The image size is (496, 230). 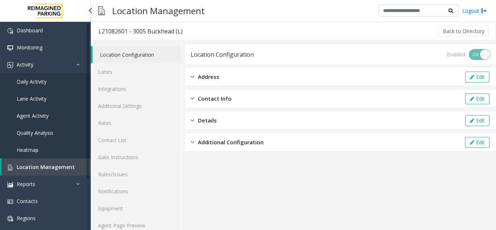 What do you see at coordinates (29, 47) in the screenshot?
I see `span: Monitoring` at bounding box center [29, 47].